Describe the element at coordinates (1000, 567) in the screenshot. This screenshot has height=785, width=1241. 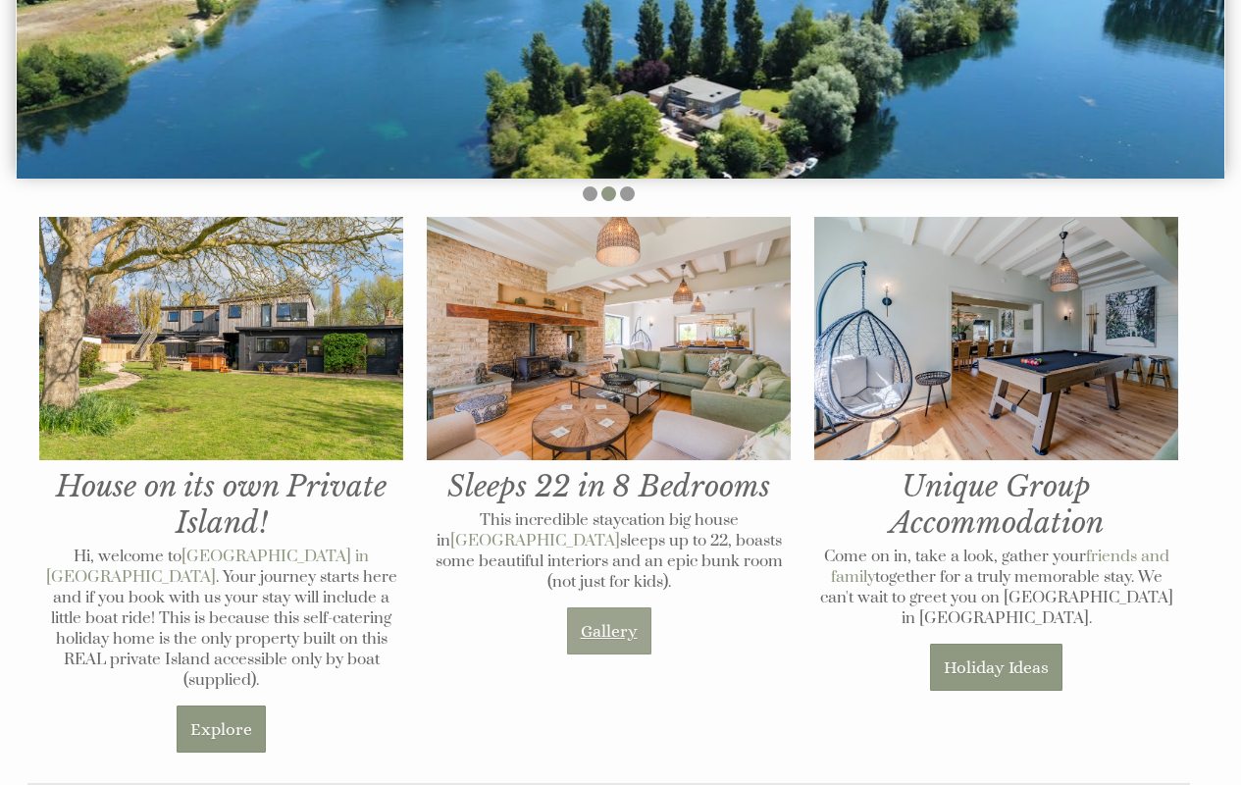
I see `a: friends and family` at that location.